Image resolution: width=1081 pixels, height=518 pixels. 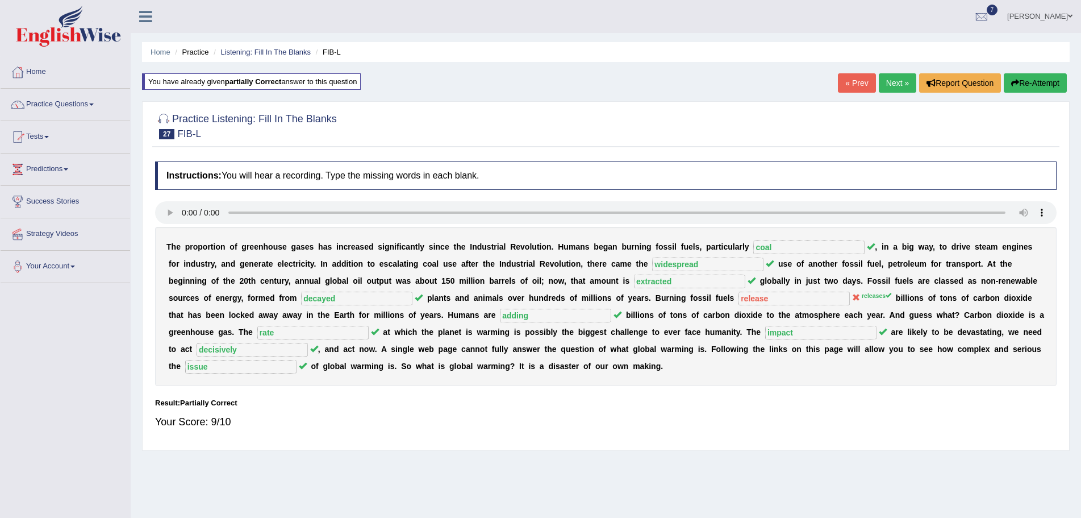 What do you see at coordinates (708, 247) in the screenshot?
I see `b: p` at bounding box center [708, 247].